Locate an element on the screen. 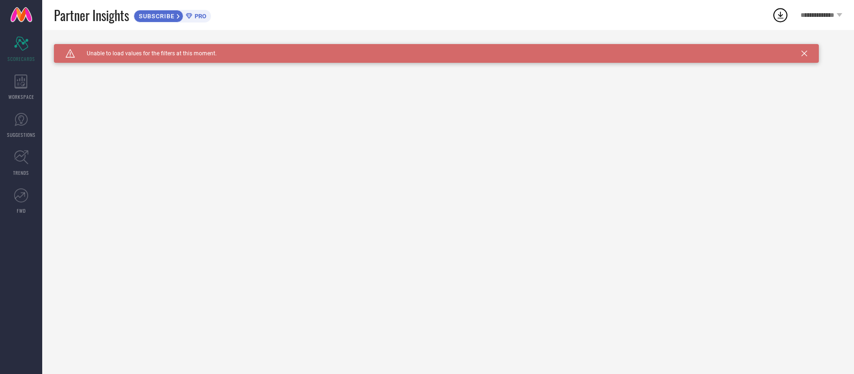  span: FWD is located at coordinates (21, 211).